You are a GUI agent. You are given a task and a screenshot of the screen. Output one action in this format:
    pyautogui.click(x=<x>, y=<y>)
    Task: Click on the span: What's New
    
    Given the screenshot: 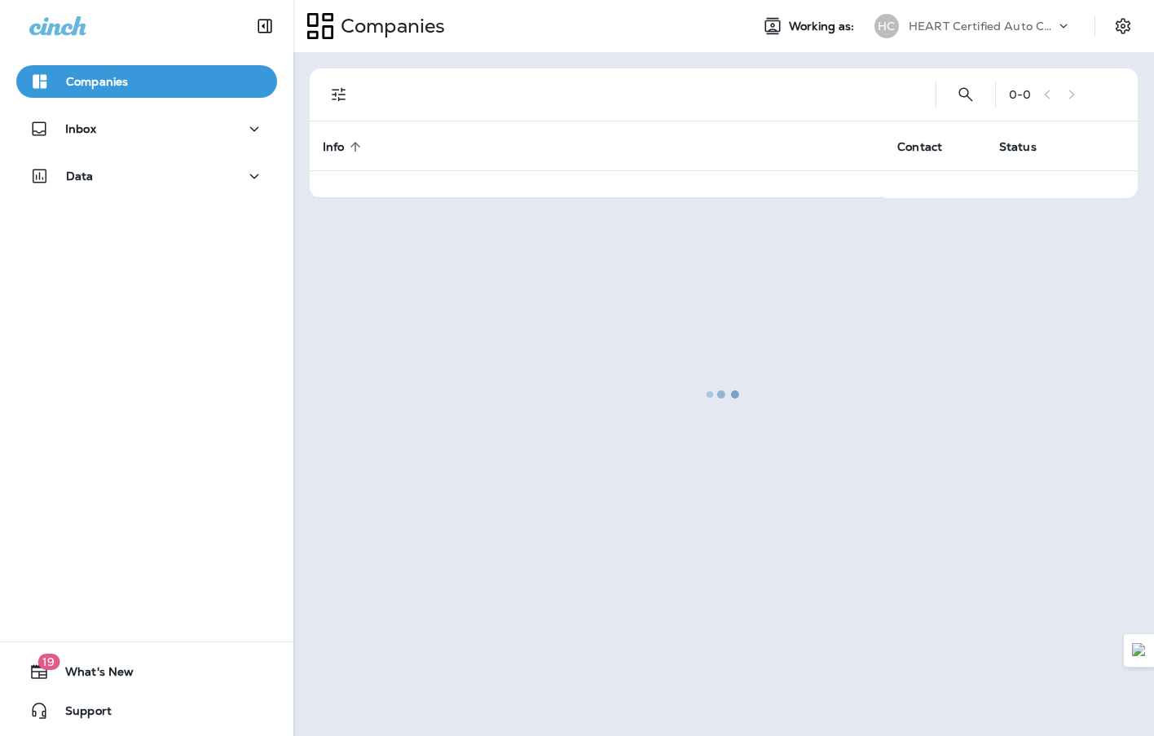 What is the action you would take?
    pyautogui.click(x=91, y=675)
    